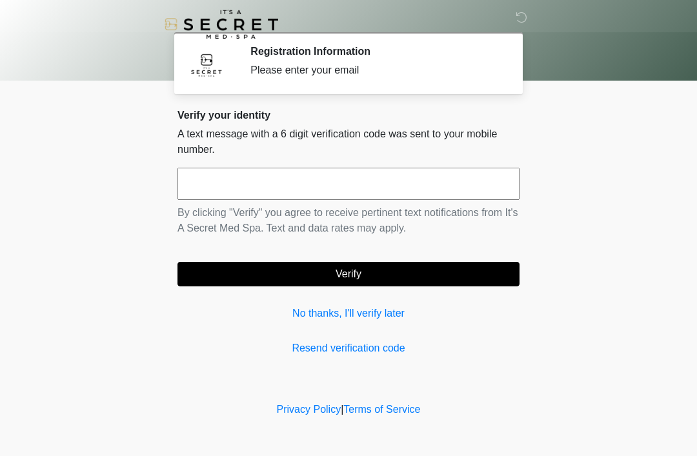 The width and height of the screenshot is (697, 456). I want to click on img: It's A Secret Med Spa Logo, so click(221, 24).